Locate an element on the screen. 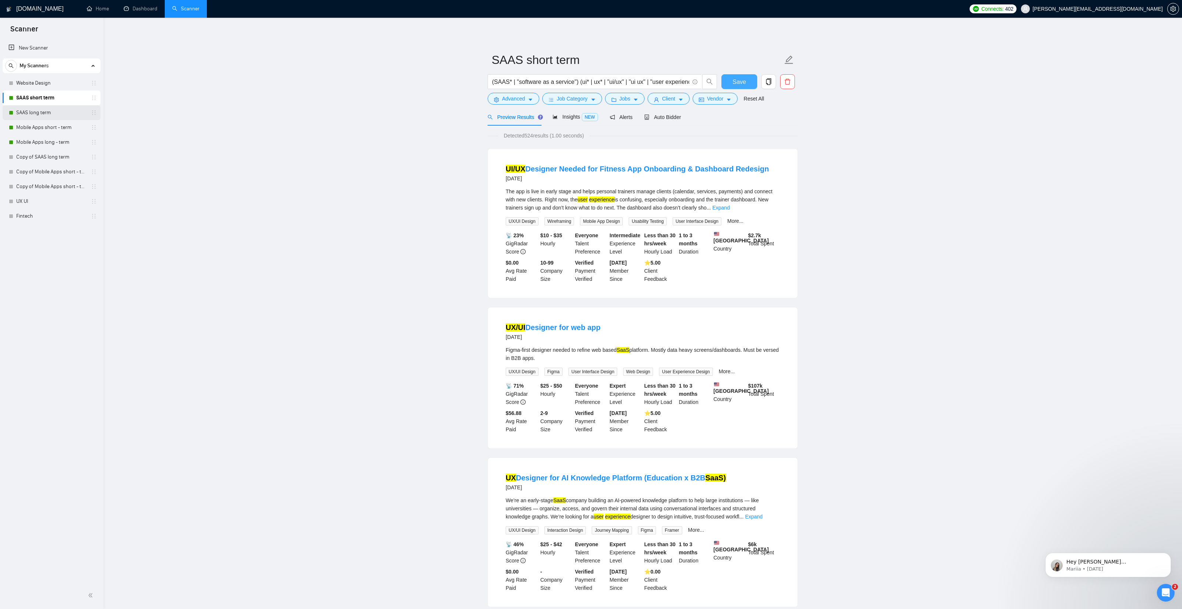  div: Tooltip anchor is located at coordinates (540, 117).